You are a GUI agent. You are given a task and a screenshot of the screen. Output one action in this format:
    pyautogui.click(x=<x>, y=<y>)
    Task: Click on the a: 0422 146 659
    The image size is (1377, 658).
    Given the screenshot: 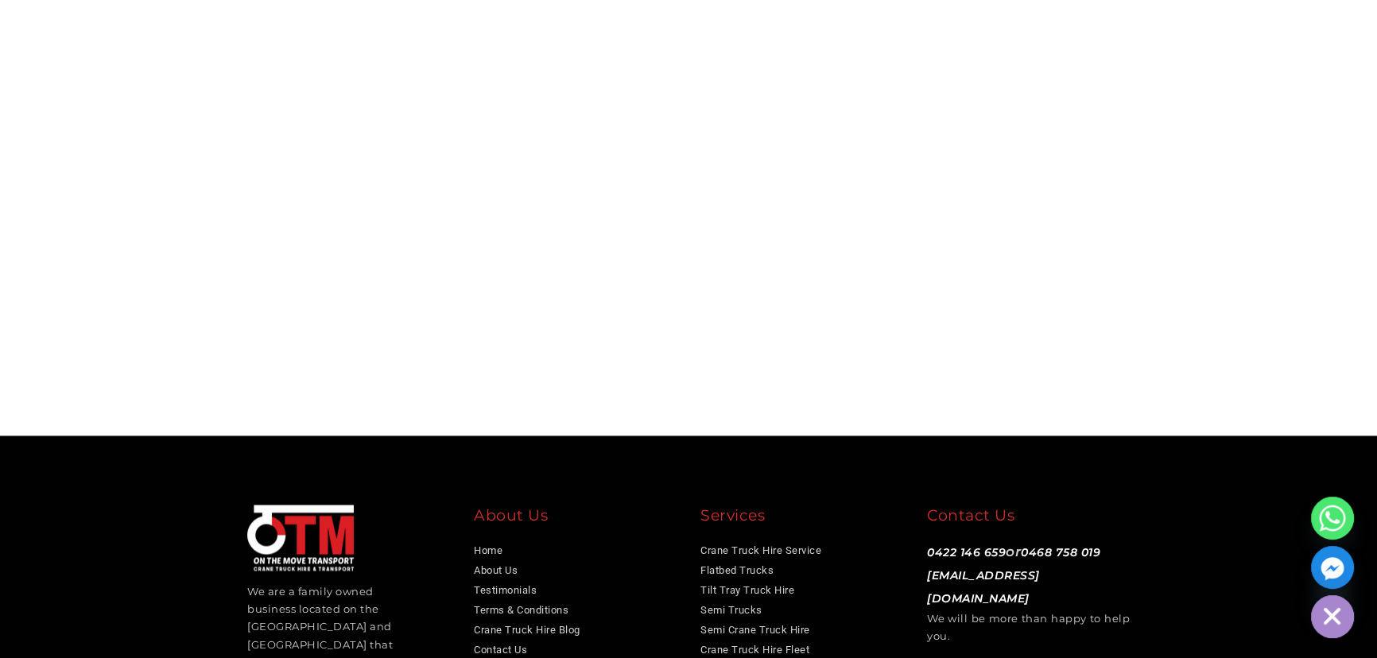 What is the action you would take?
    pyautogui.click(x=966, y=553)
    